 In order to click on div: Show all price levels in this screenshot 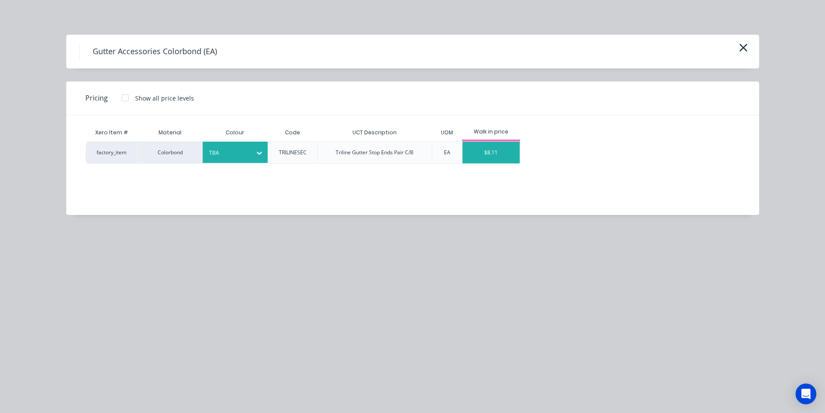, I will do `click(165, 98)`.